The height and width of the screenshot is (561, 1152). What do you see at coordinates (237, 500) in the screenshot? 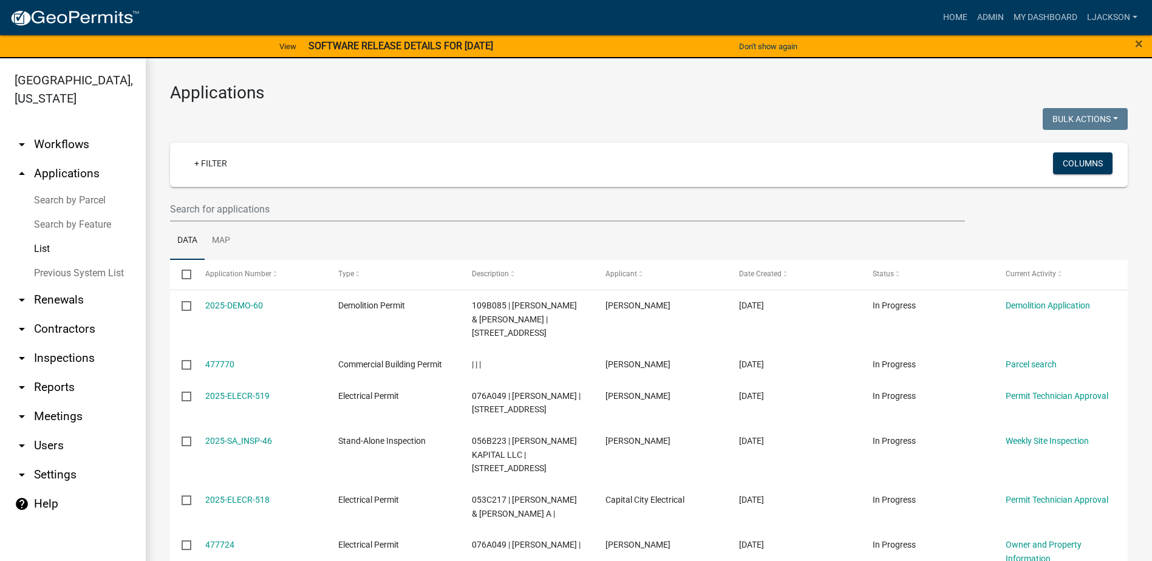
I see `a: 2025-ELECR-518` at bounding box center [237, 500].